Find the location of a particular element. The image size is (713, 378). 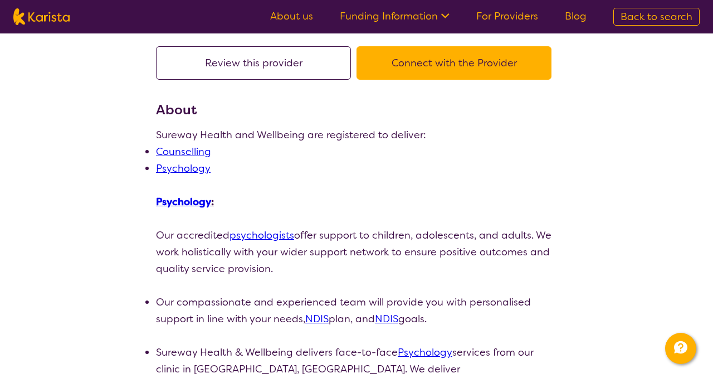

a: For Providers is located at coordinates (507, 16).